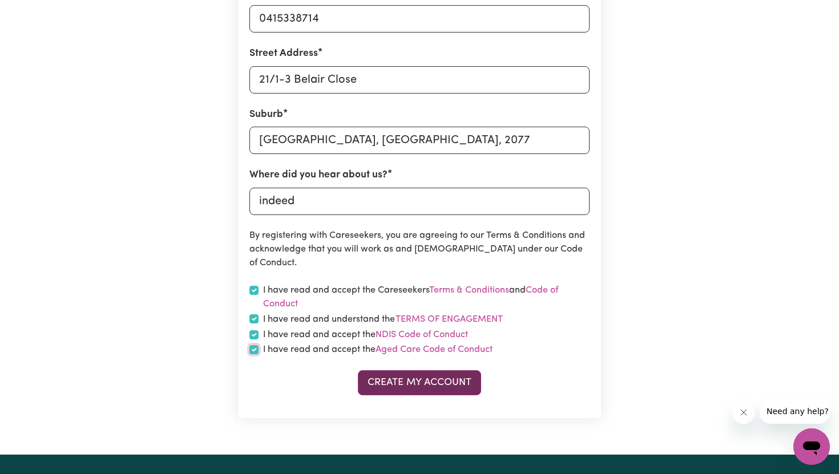 The image size is (839, 474). Describe the element at coordinates (420, 19) in the screenshot. I see `input: e.g. 0412 345 678` at that location.